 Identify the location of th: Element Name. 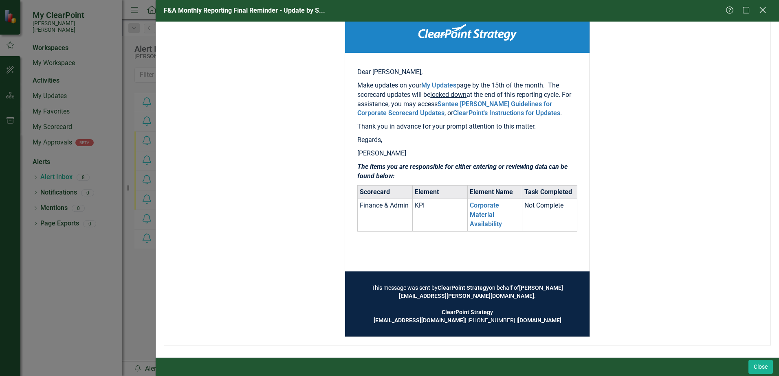
(494, 192).